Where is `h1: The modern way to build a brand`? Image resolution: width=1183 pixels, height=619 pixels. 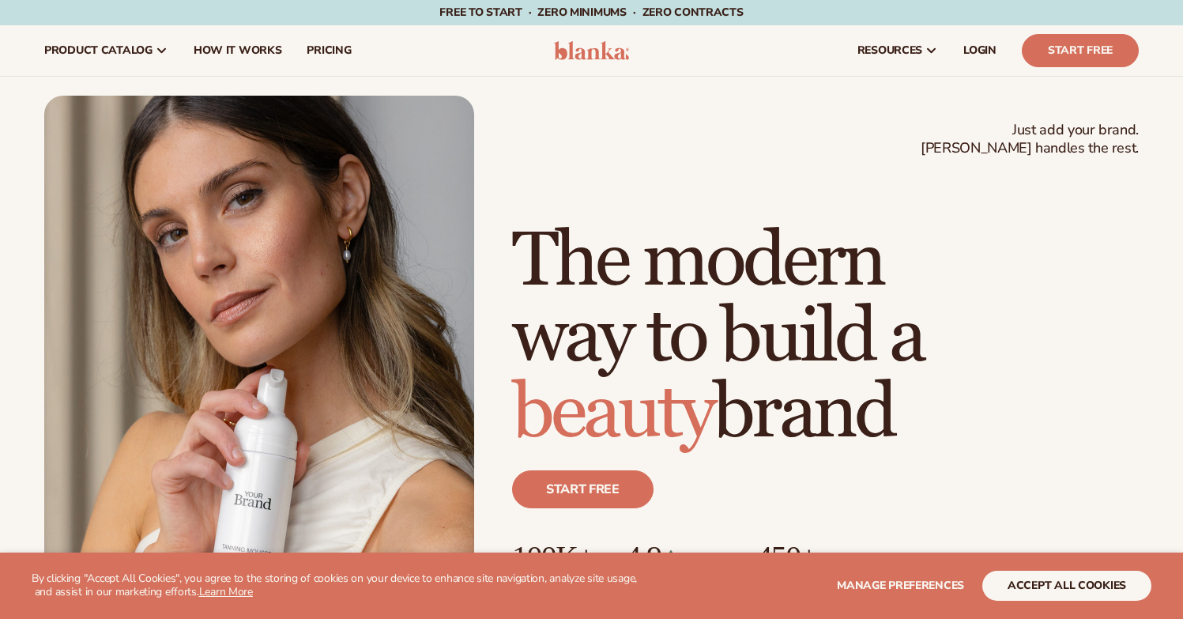
h1: The modern way to build a brand is located at coordinates (825, 338).